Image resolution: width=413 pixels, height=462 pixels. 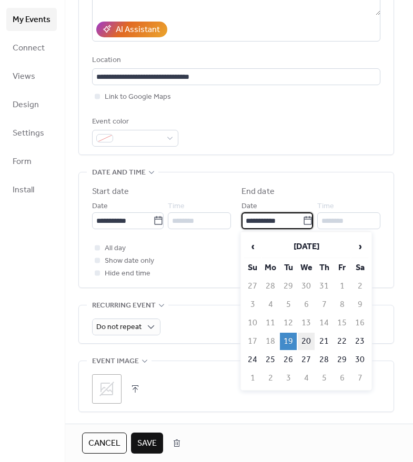 What do you see at coordinates (360, 305) in the screenshot?
I see `td: 9` at bounding box center [360, 305].